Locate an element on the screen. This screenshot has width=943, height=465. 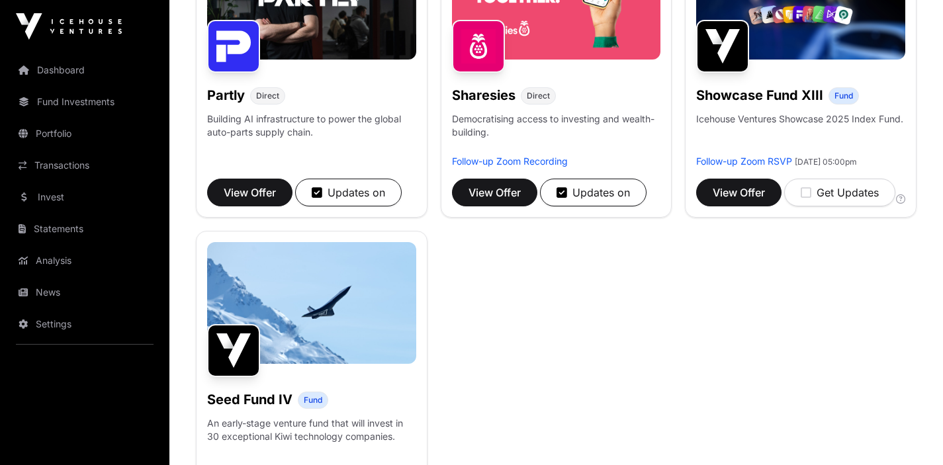
a: Fund Investments is located at coordinates (85, 102).